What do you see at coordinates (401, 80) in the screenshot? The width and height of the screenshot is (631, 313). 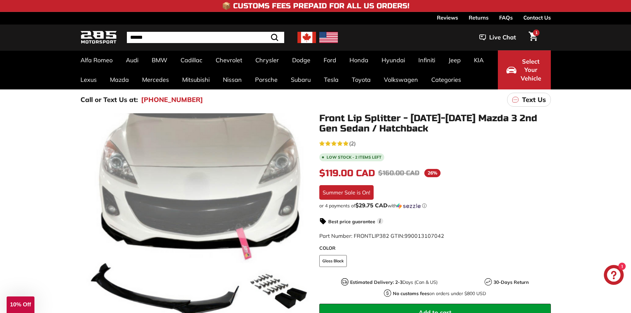 I see `a: Volkswagen` at bounding box center [401, 80].